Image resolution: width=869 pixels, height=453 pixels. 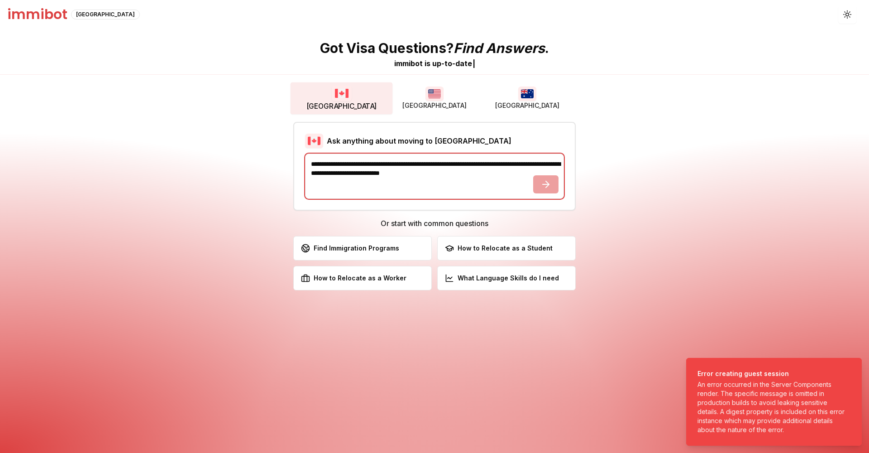 What do you see at coordinates (773, 374) in the screenshot?
I see `div: Error creating guest session` at bounding box center [773, 374].